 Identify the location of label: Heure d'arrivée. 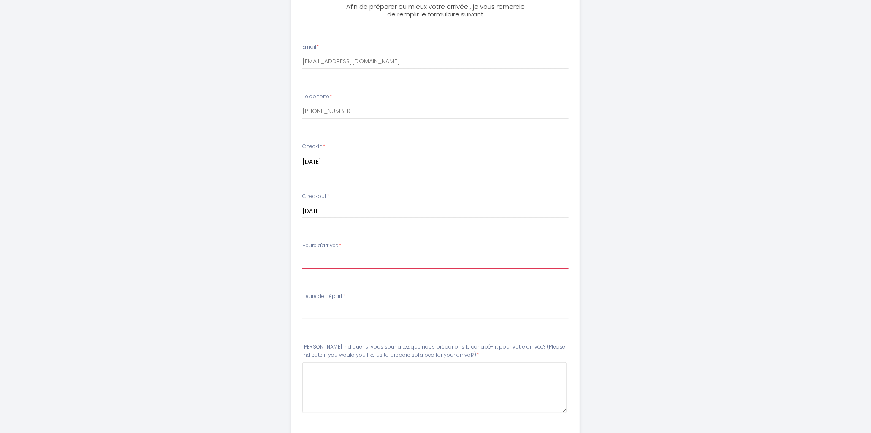
(322, 246).